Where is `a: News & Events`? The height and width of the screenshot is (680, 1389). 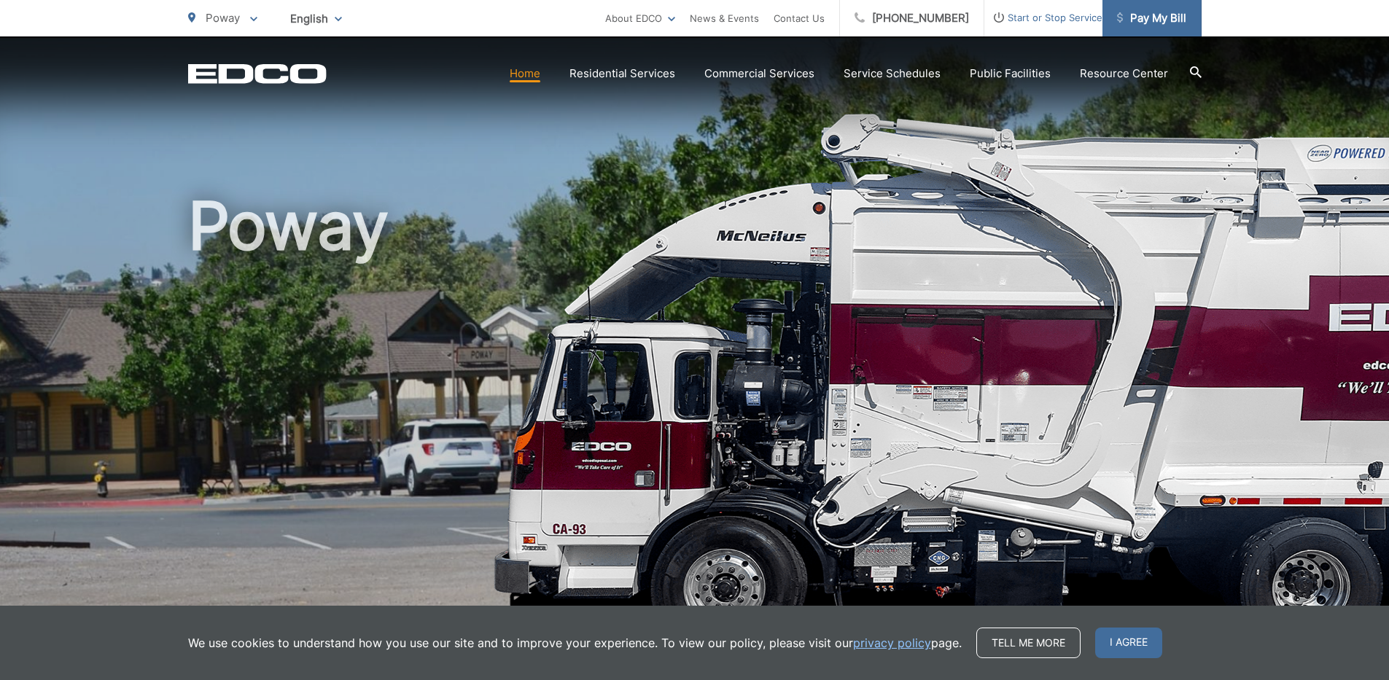 a: News & Events is located at coordinates (724, 18).